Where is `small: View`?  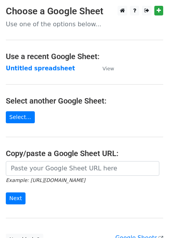 small: View is located at coordinates (108, 68).